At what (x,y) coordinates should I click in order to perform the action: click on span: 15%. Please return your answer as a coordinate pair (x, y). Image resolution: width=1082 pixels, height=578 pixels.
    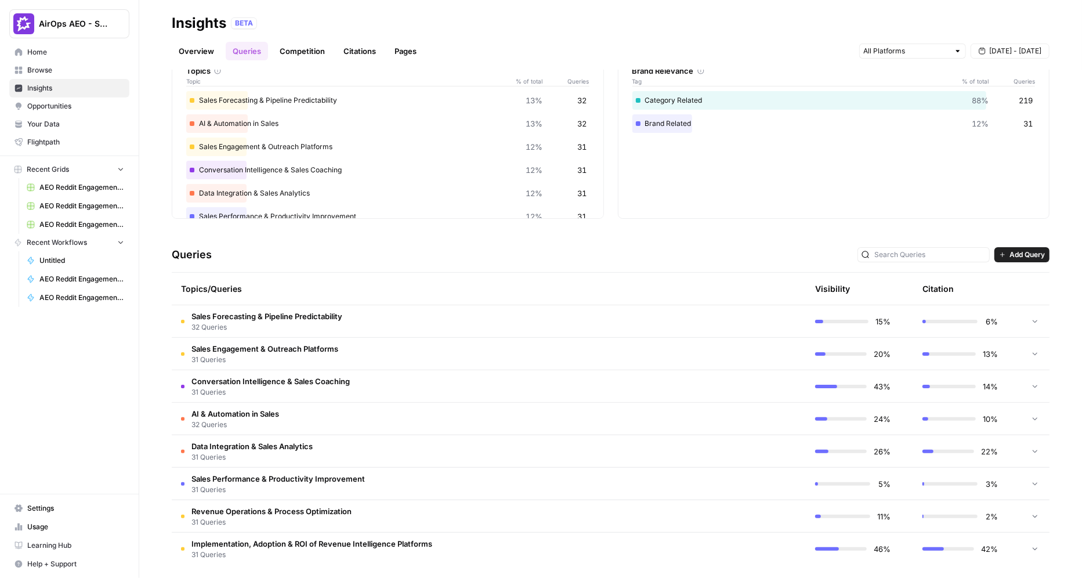
    Looking at the image, I should click on (883, 321).